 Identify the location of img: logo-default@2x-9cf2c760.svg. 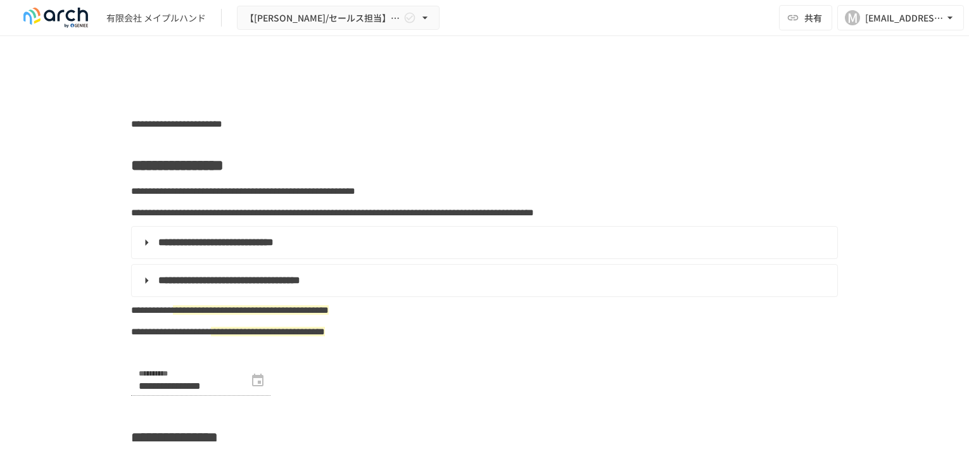
(56, 18).